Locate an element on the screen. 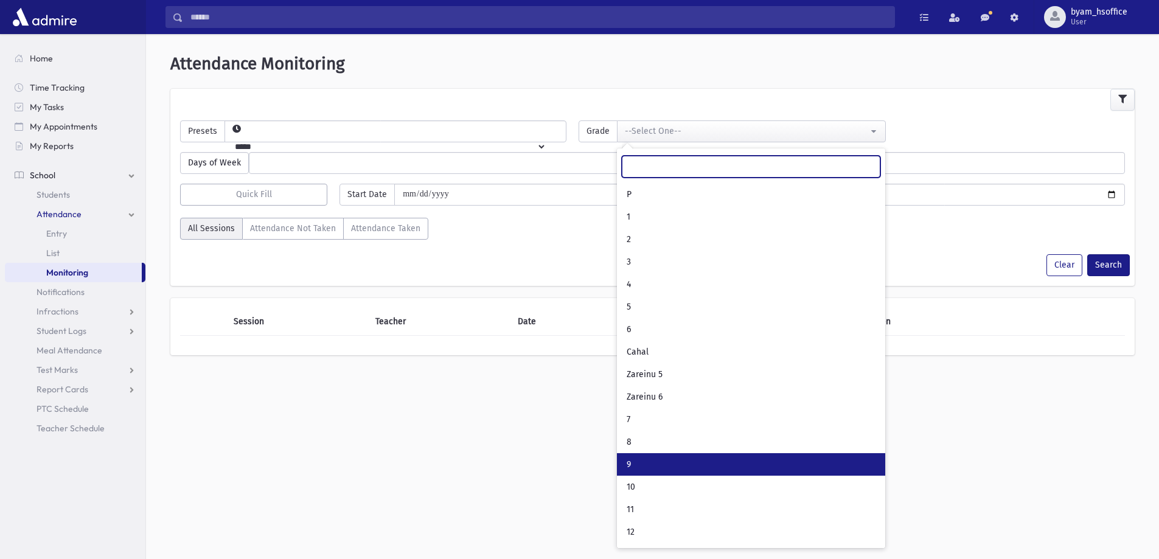  span: My Appointments is located at coordinates (63, 127).